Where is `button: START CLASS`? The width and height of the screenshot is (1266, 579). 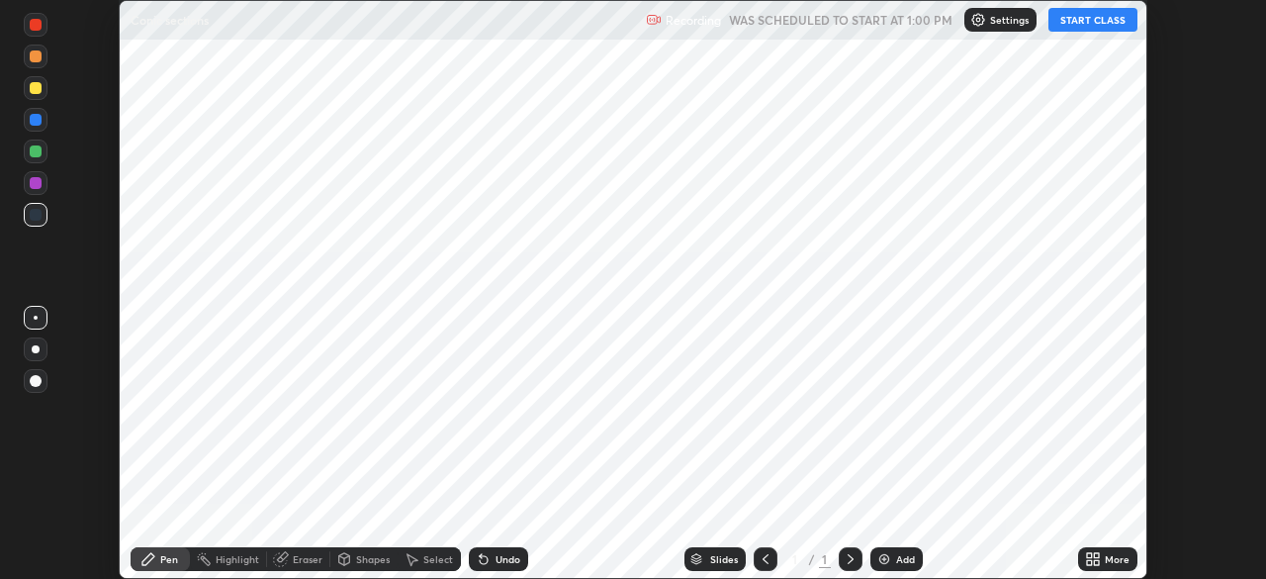
button: START CLASS is located at coordinates (1093, 20).